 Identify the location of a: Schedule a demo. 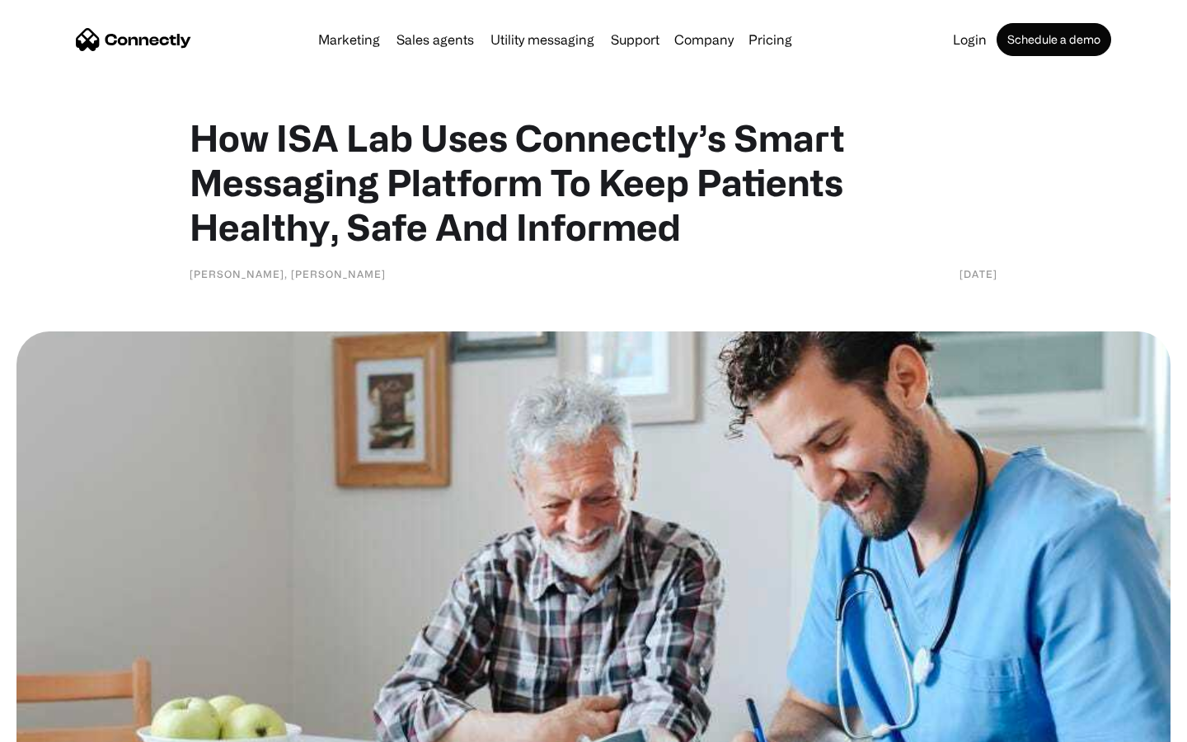
(1054, 40).